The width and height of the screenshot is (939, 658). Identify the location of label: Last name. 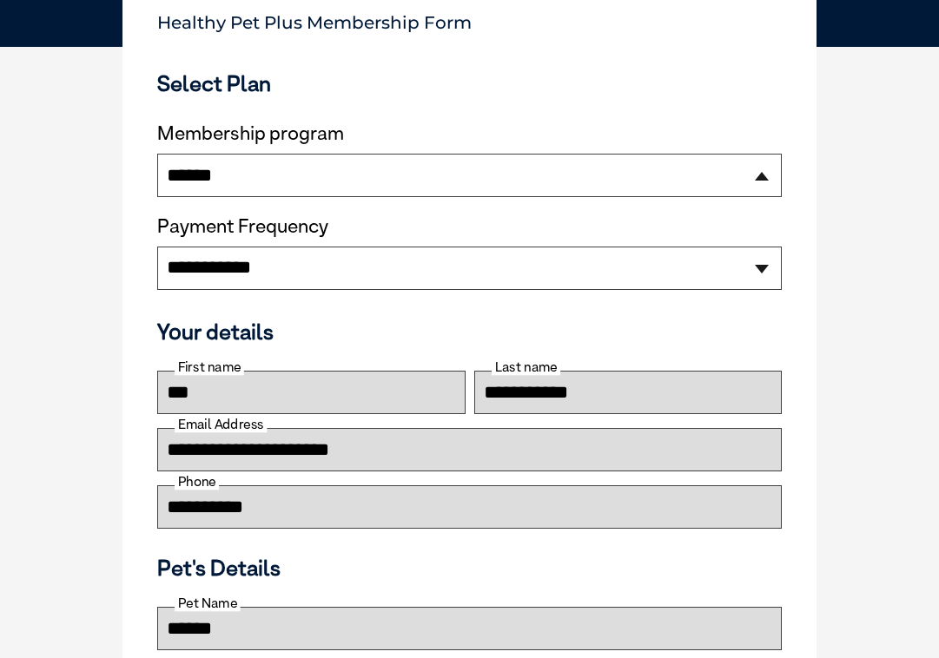
(525, 367).